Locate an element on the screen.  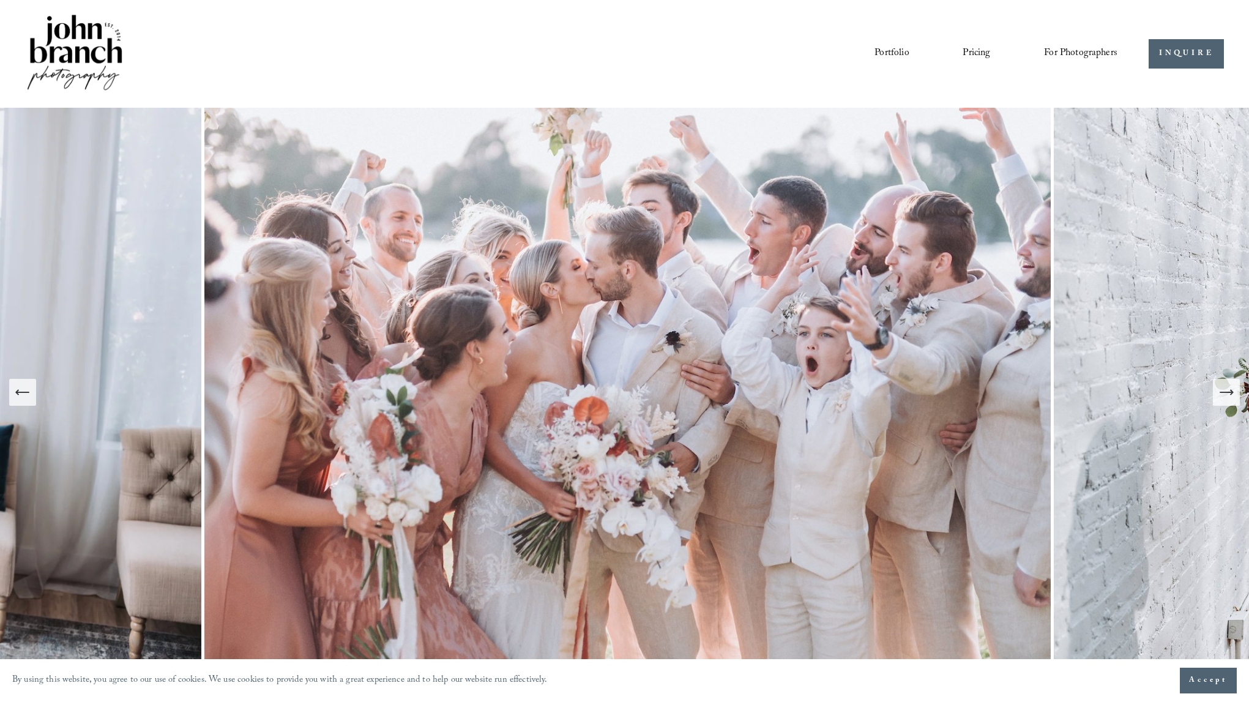
button: Next Slide is located at coordinates (1226, 392).